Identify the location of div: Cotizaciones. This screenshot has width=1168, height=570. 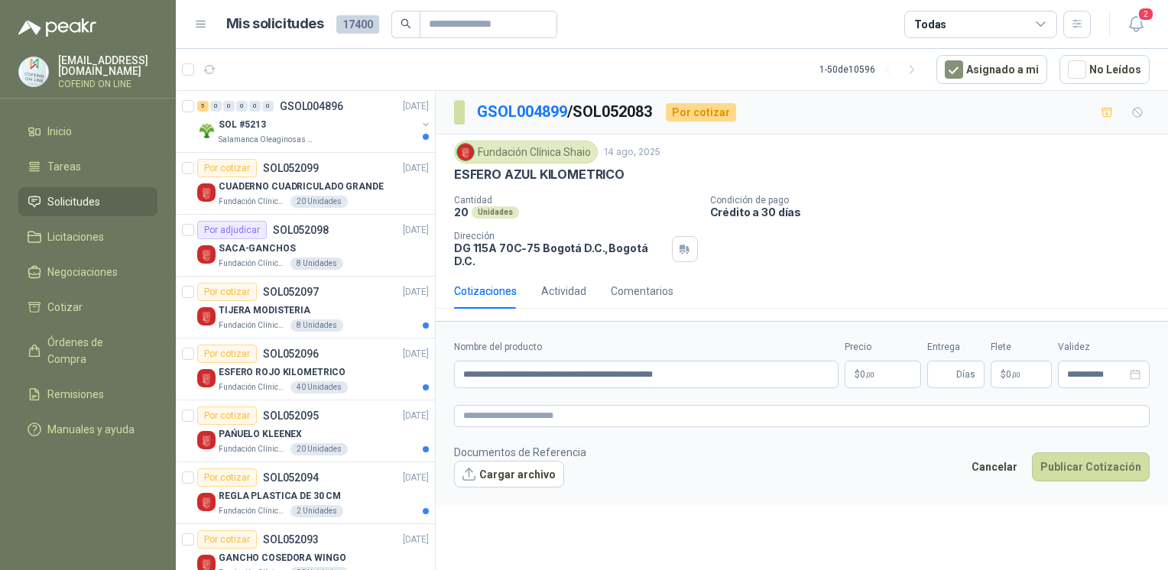
(486, 291).